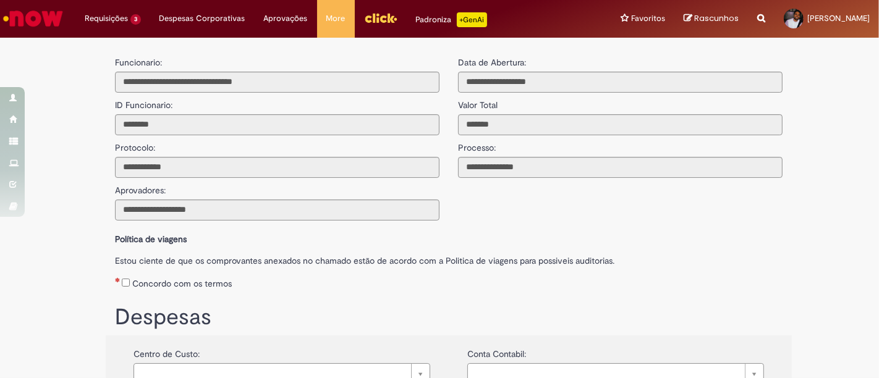 Image resolution: width=879 pixels, height=378 pixels. What do you see at coordinates (449, 258) in the screenshot?
I see `label: Estou ciente de que os comprovantes anexados no chamado estão de acordo com a Politica de viagens...` at bounding box center [449, 258].